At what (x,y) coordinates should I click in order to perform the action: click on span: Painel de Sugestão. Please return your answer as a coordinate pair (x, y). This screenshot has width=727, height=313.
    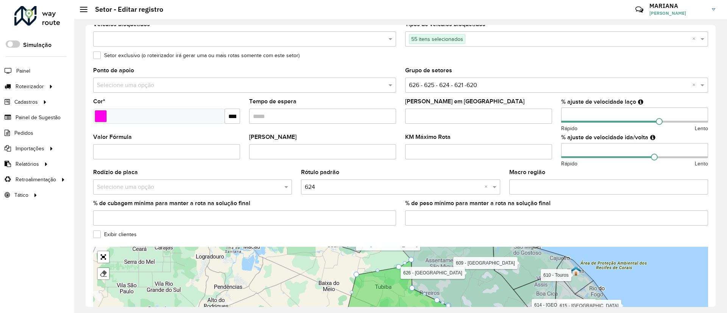
    Looking at the image, I should click on (38, 117).